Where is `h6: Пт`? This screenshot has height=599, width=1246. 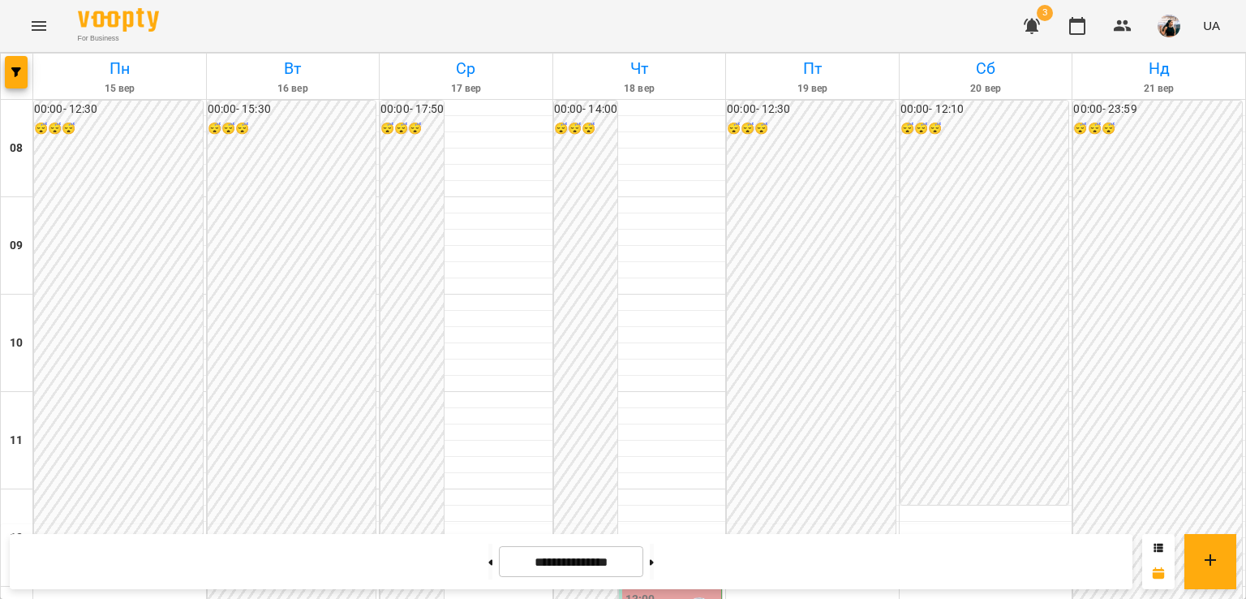 h6: Пт is located at coordinates (812, 68).